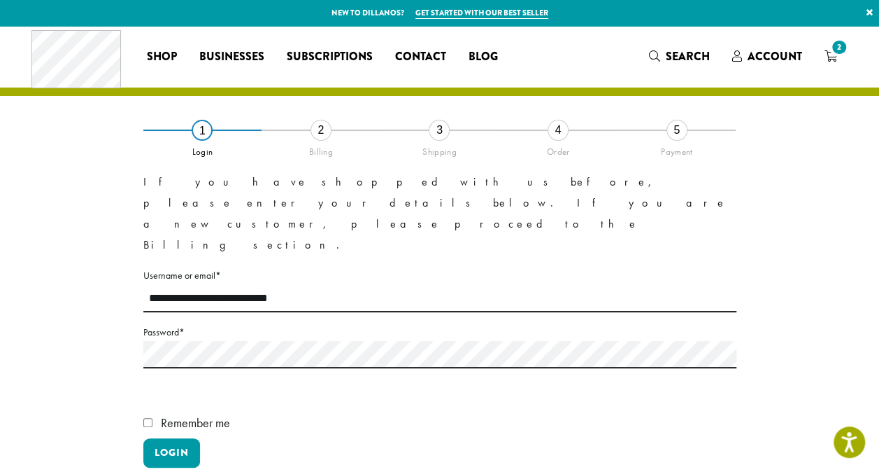 This screenshot has height=472, width=879. What do you see at coordinates (679, 56) in the screenshot?
I see `a: Search` at bounding box center [679, 56].